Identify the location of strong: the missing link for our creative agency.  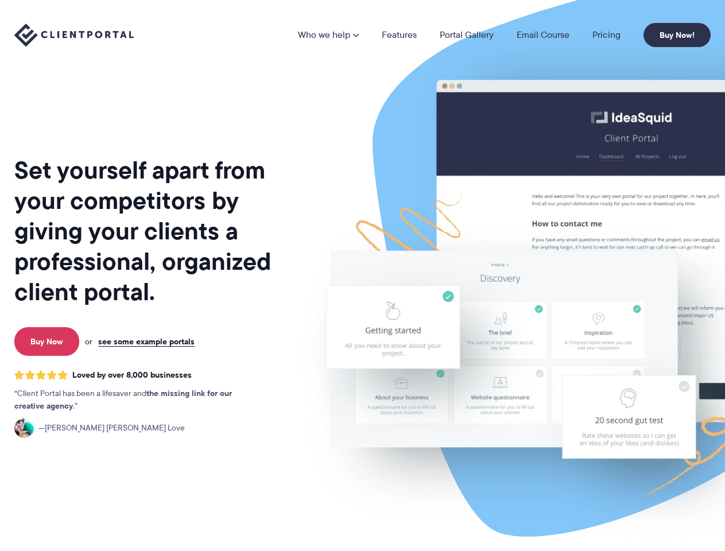
(123, 400).